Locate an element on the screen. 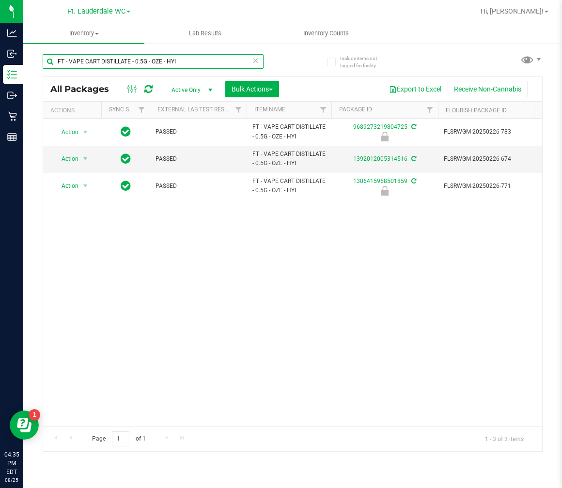  span: All Packages is located at coordinates (84, 89).